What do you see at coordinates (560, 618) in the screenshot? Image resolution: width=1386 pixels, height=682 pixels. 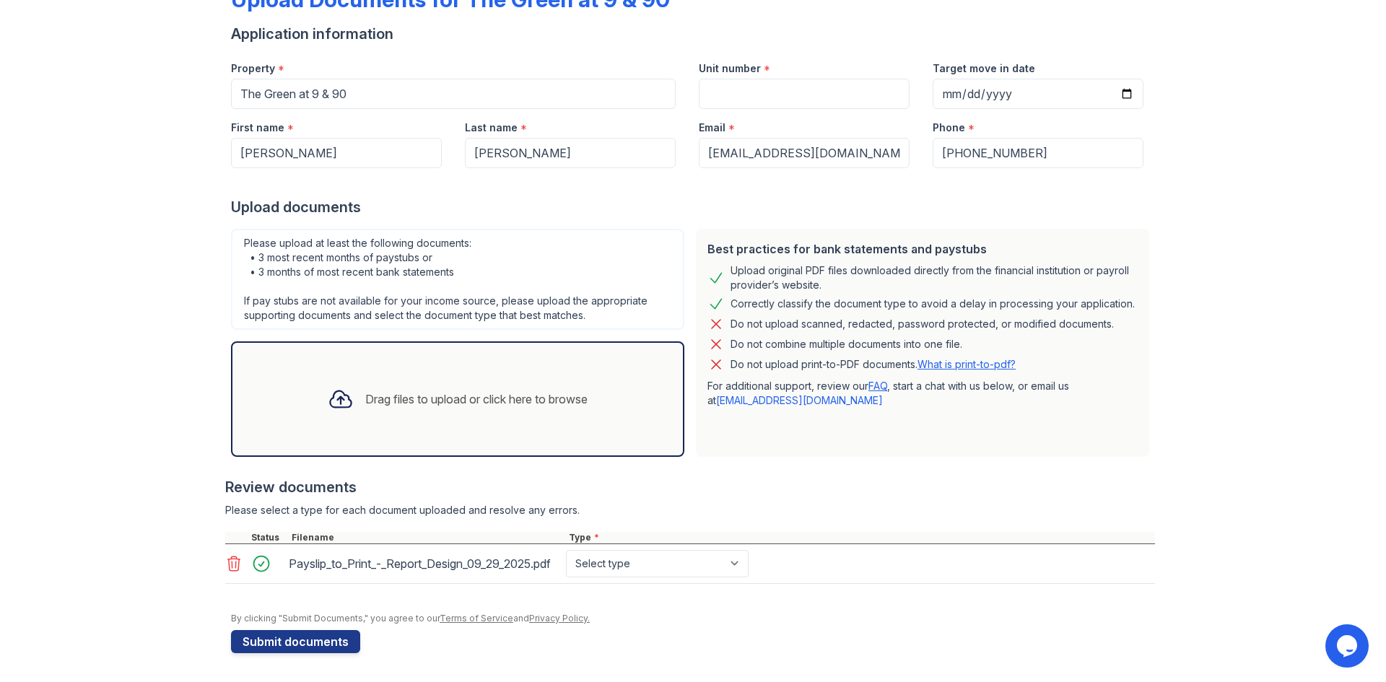 I see `a: Privacy Policy.` at bounding box center [560, 618].